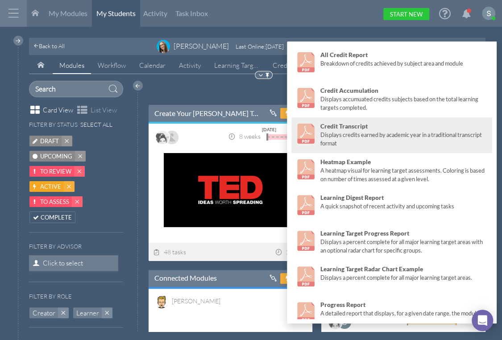 This screenshot has width=502, height=340. I want to click on span: Modules, so click(72, 65).